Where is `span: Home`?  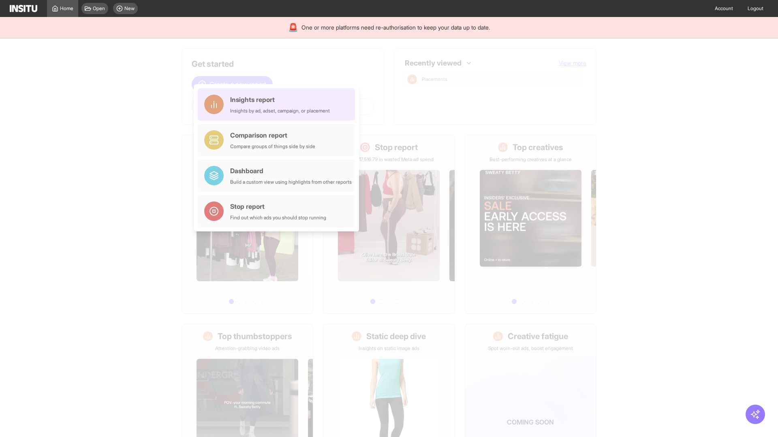
span: Home is located at coordinates (66, 9).